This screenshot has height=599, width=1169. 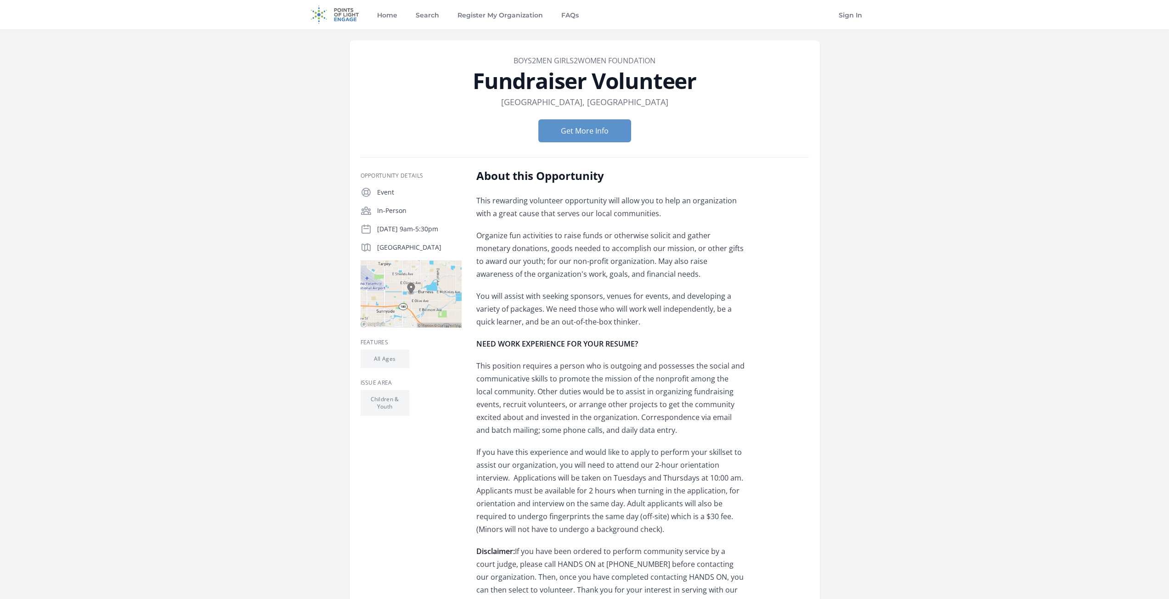 I want to click on h2: About this Opportunity, so click(x=610, y=176).